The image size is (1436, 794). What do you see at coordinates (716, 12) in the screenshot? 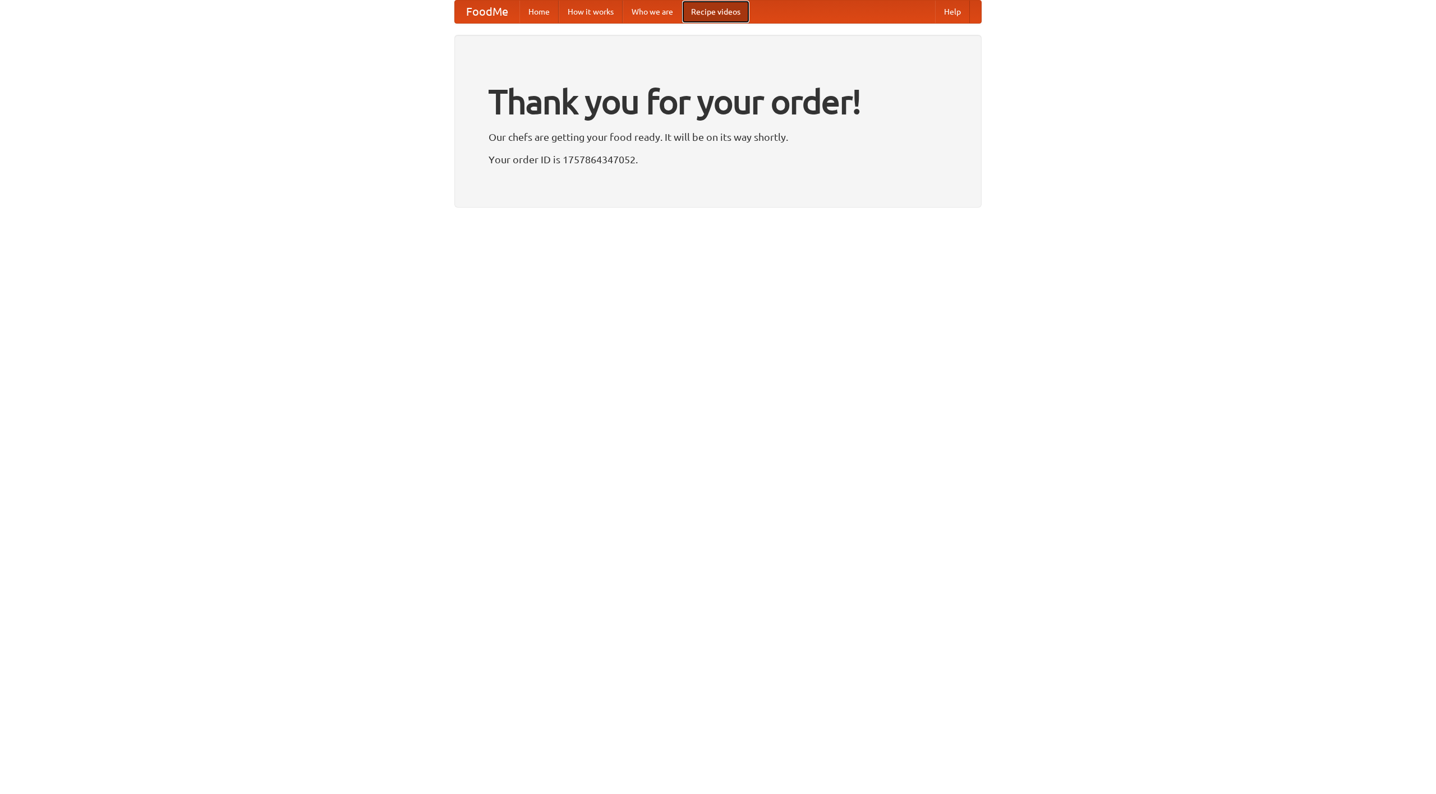
I see `a: Recipe videos` at bounding box center [716, 12].